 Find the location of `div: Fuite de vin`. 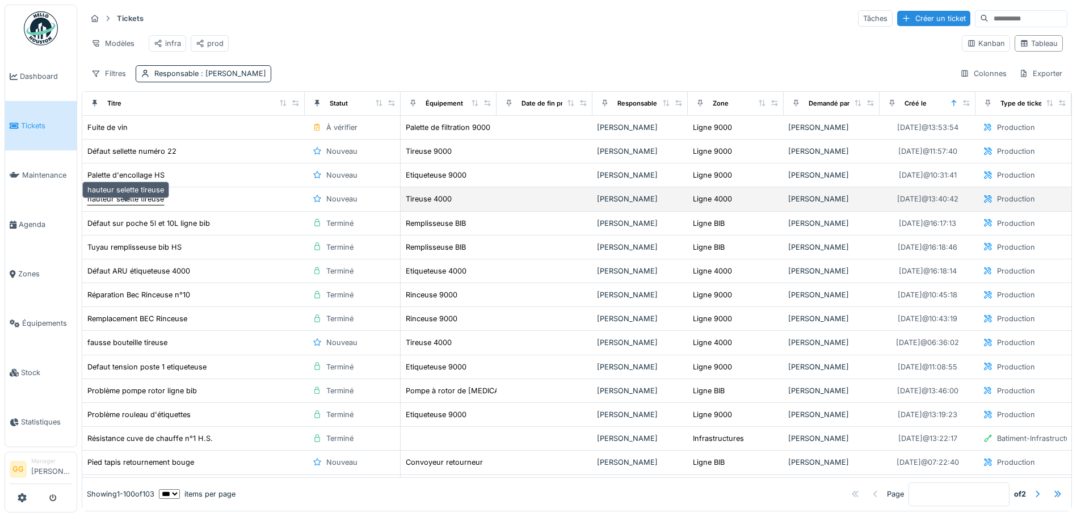

div: Fuite de vin is located at coordinates (107, 127).